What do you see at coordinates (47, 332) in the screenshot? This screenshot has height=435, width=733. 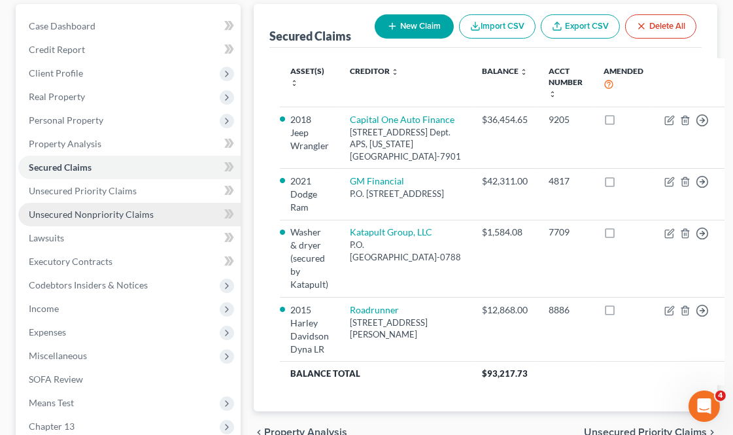 I see `span: Expenses` at bounding box center [47, 332].